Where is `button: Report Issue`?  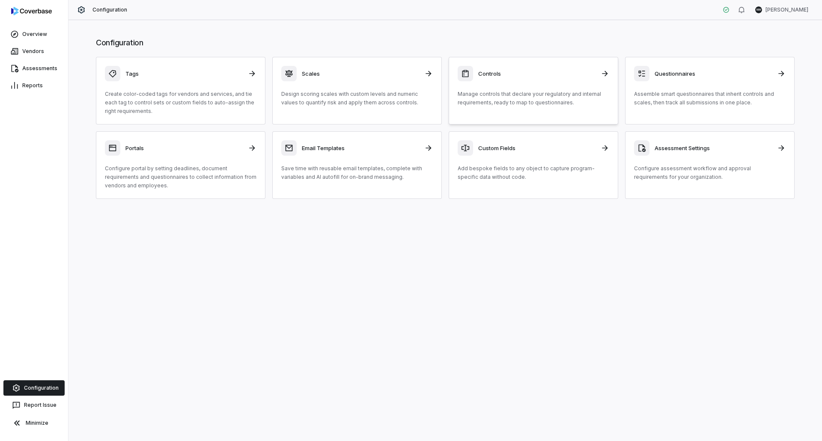 button: Report Issue is located at coordinates (34, 405).